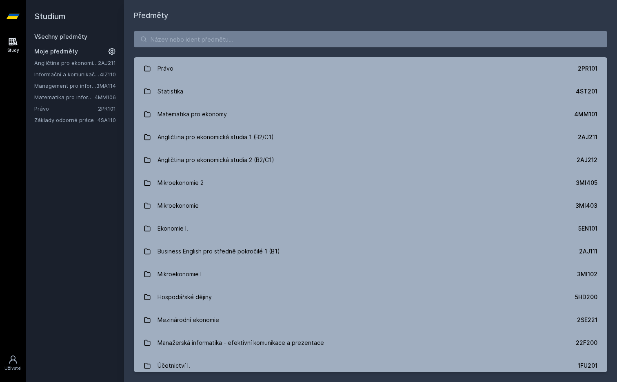 This screenshot has width=617, height=382. What do you see at coordinates (66, 109) in the screenshot?
I see `a: Právo` at bounding box center [66, 109].